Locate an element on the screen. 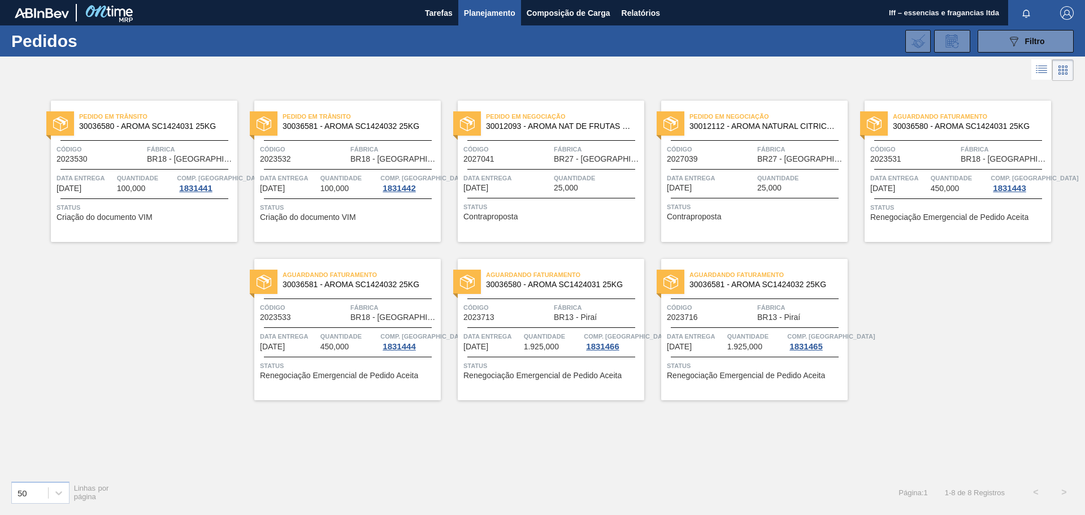  span: Pedido em Trânsito is located at coordinates (158, 116).